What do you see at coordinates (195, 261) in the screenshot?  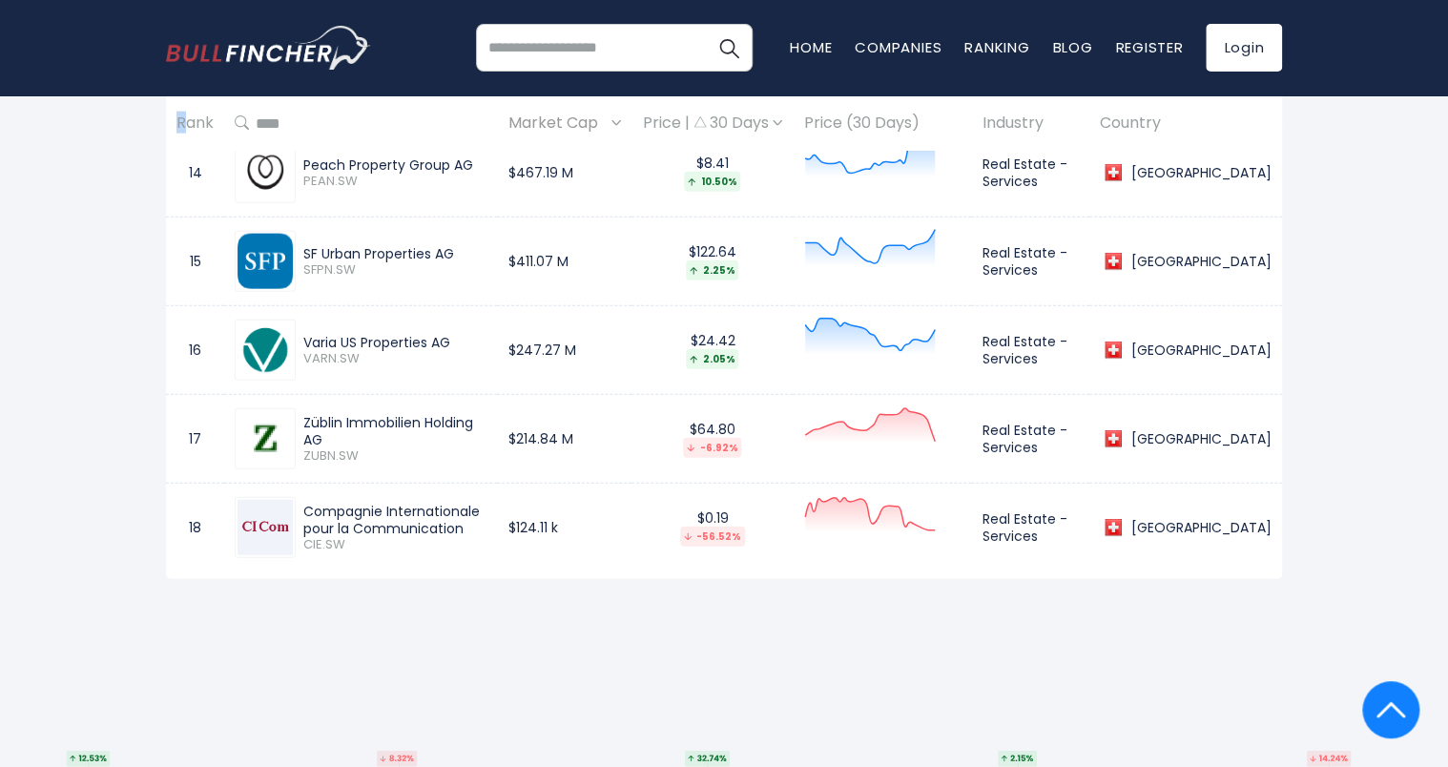 I see `td: 15` at bounding box center [195, 261].